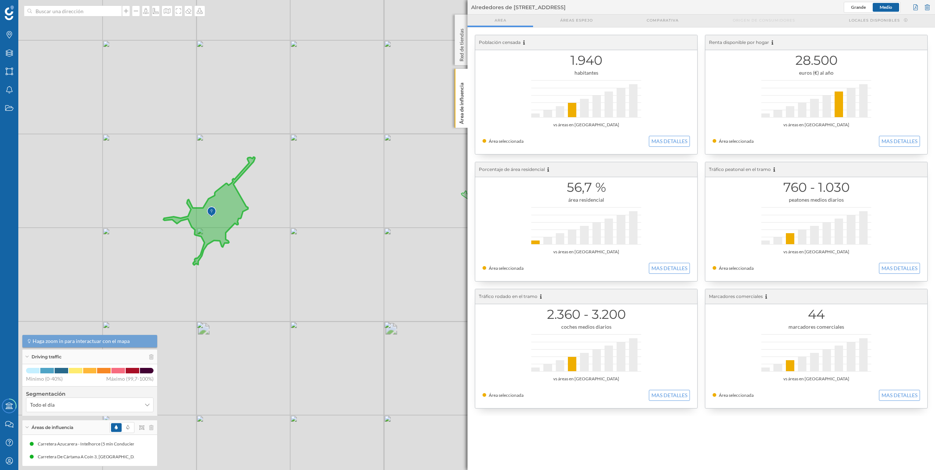  What do you see at coordinates (816, 315) in the screenshot?
I see `h1: 44` at bounding box center [816, 315].